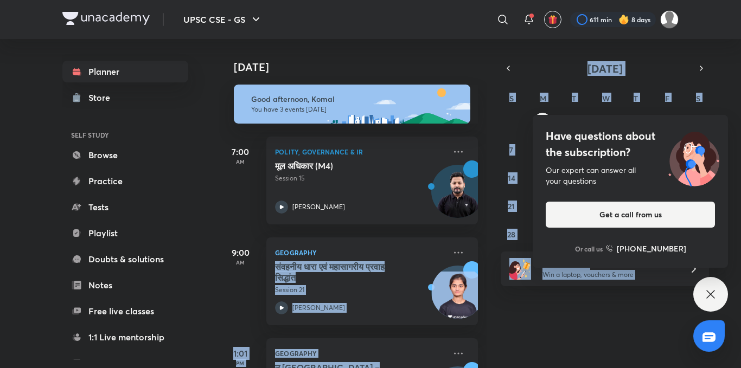  Describe the element at coordinates (511, 178) in the screenshot. I see `abbr: September 14, 2025` at that location.